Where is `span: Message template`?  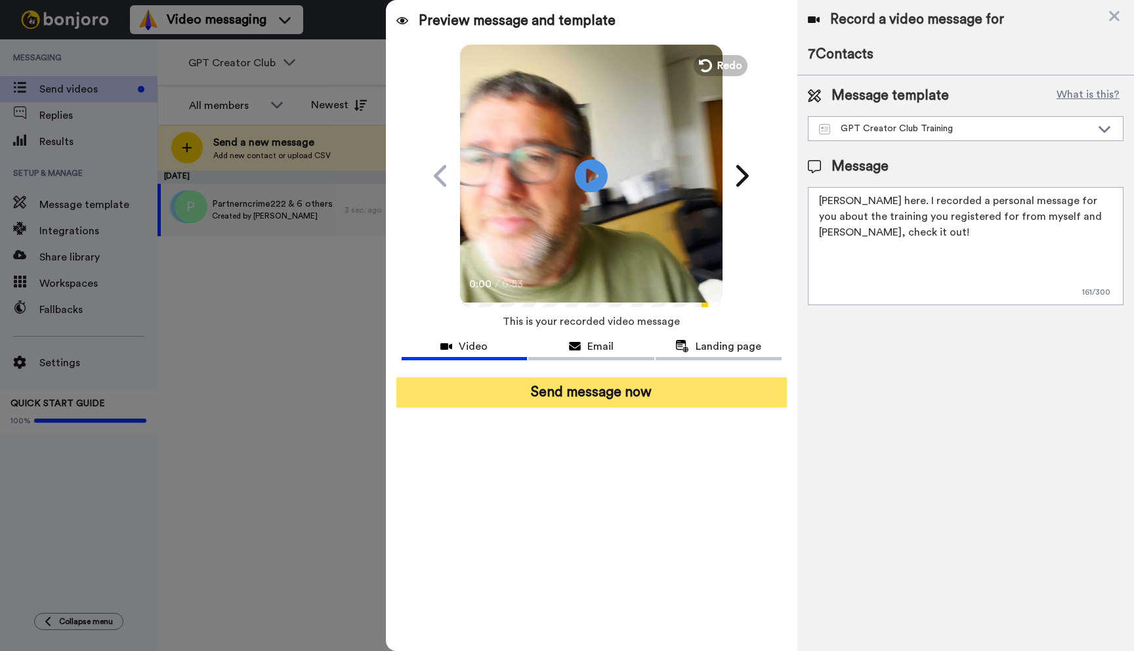 span: Message template is located at coordinates (890, 96).